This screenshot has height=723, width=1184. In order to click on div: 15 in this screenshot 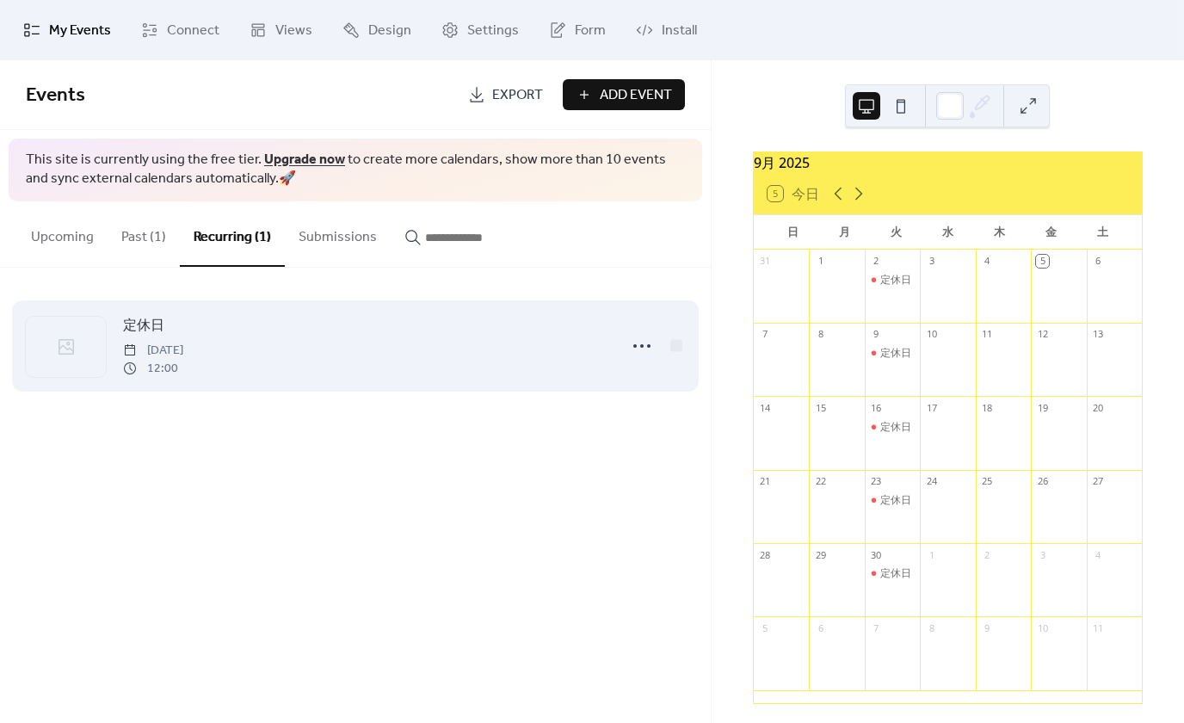, I will do `click(820, 407)`.